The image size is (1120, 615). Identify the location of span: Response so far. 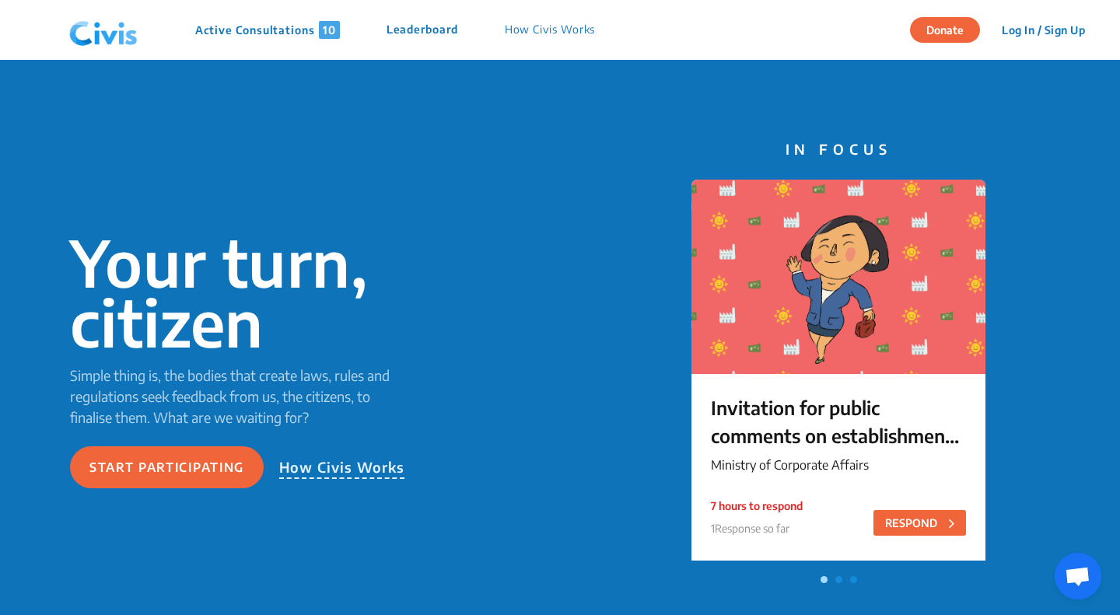
(752, 528).